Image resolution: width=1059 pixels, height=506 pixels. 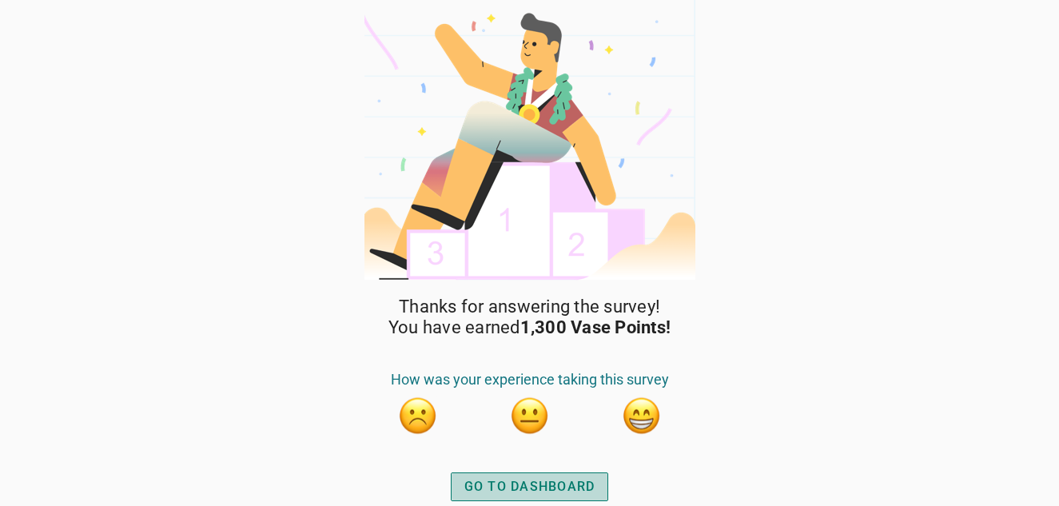 What do you see at coordinates (529, 307) in the screenshot?
I see `span: Thanks for answering the survey!` at bounding box center [529, 307].